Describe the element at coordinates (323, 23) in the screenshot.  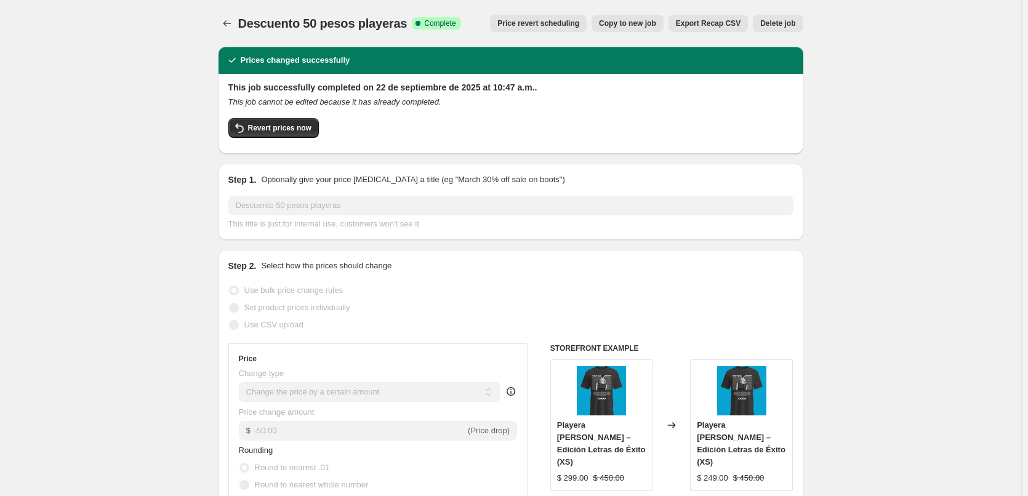
I see `span: Descuento 50 pesos playeras` at that location.